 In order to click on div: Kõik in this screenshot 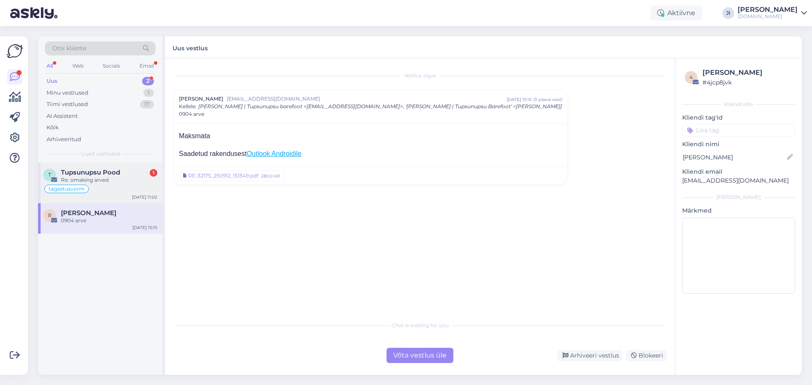, I will do `click(52, 128)`.